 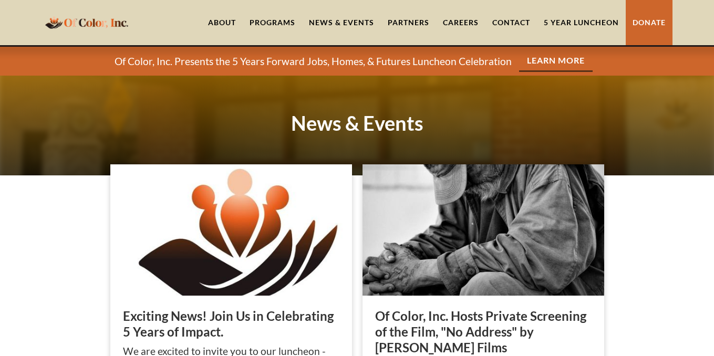 I want to click on a: Learn More, so click(x=556, y=61).